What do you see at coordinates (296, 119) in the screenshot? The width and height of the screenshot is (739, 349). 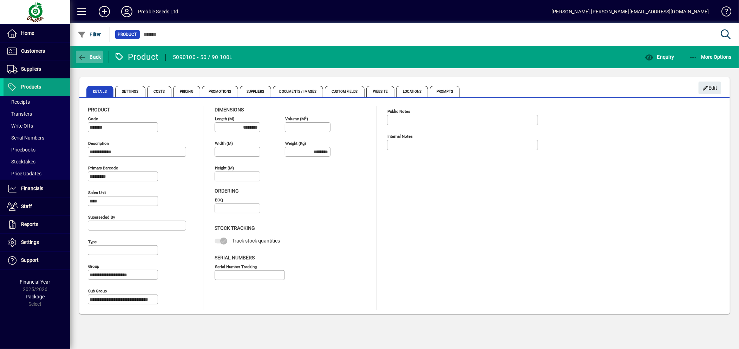 I see `mat-label: Volume (m )` at bounding box center [296, 119].